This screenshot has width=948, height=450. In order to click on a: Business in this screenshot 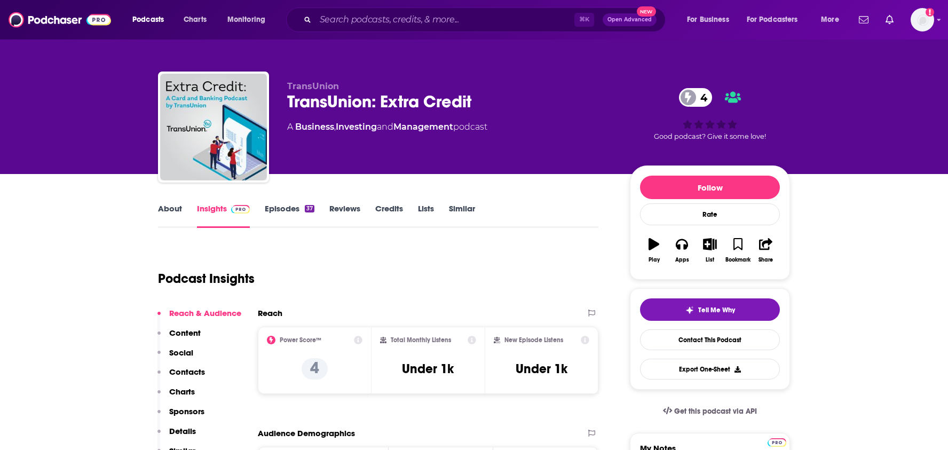, I will do `click(314, 126)`.